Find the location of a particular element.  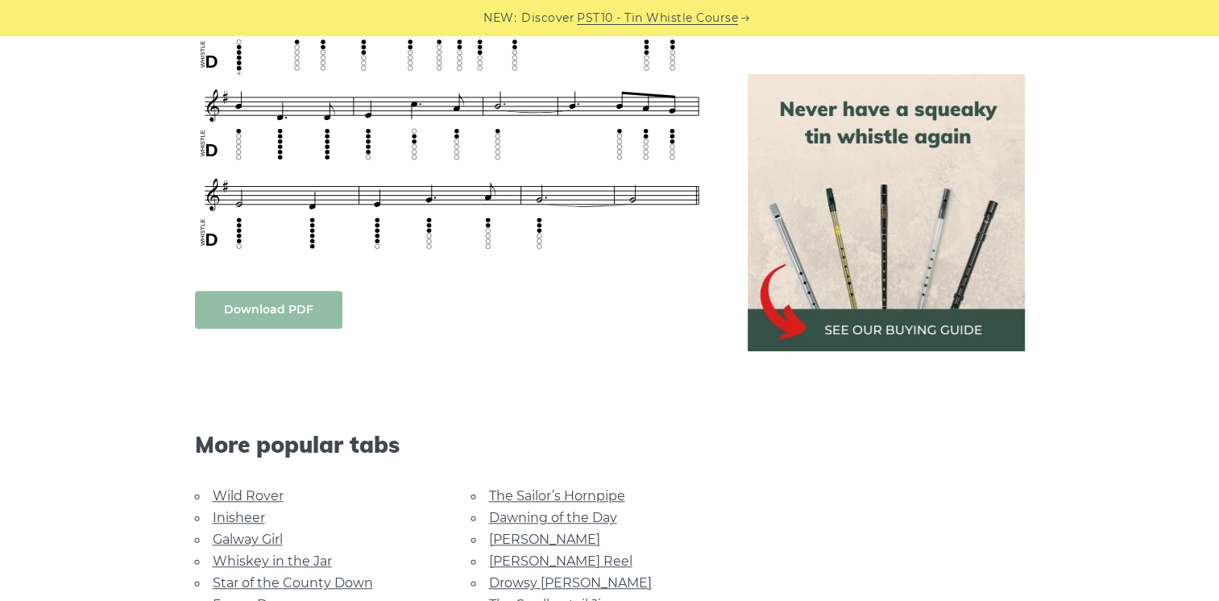

span: NEW: is located at coordinates (499, 18).